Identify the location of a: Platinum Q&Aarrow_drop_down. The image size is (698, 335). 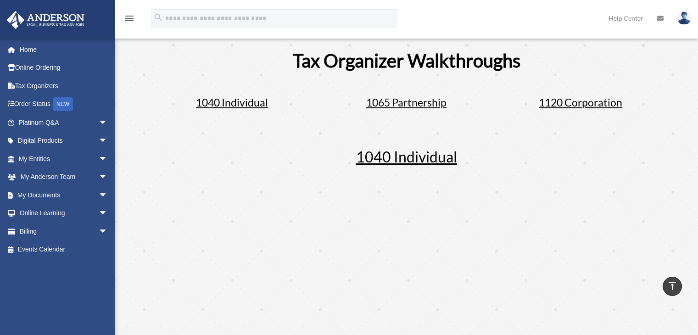
(64, 123).